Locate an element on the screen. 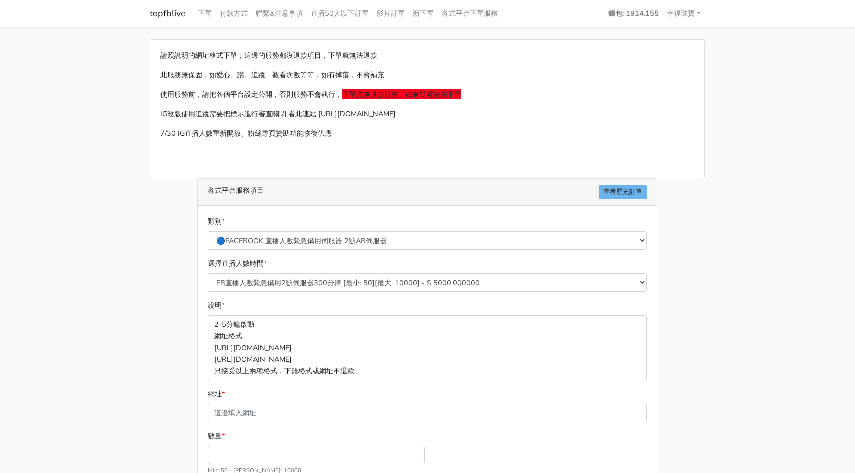 This screenshot has height=473, width=855. div: 各式平台服務項目 is located at coordinates (427, 192).